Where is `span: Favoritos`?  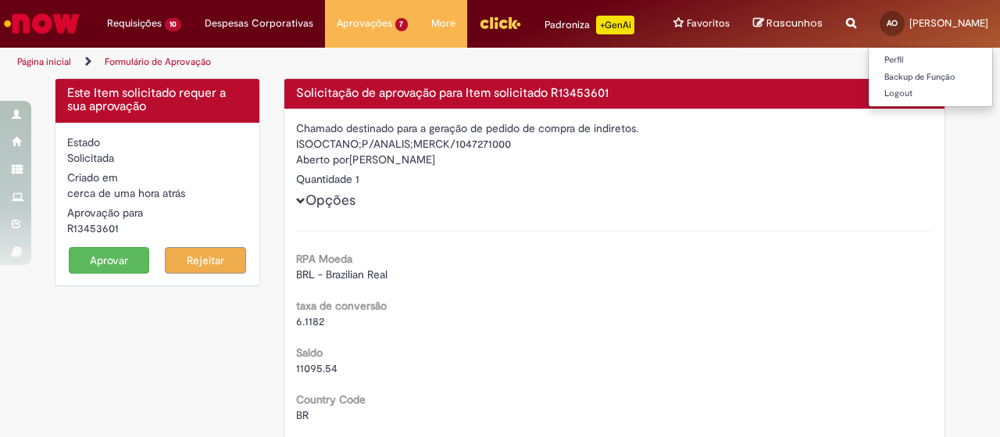
span: Favoritos is located at coordinates (708, 23).